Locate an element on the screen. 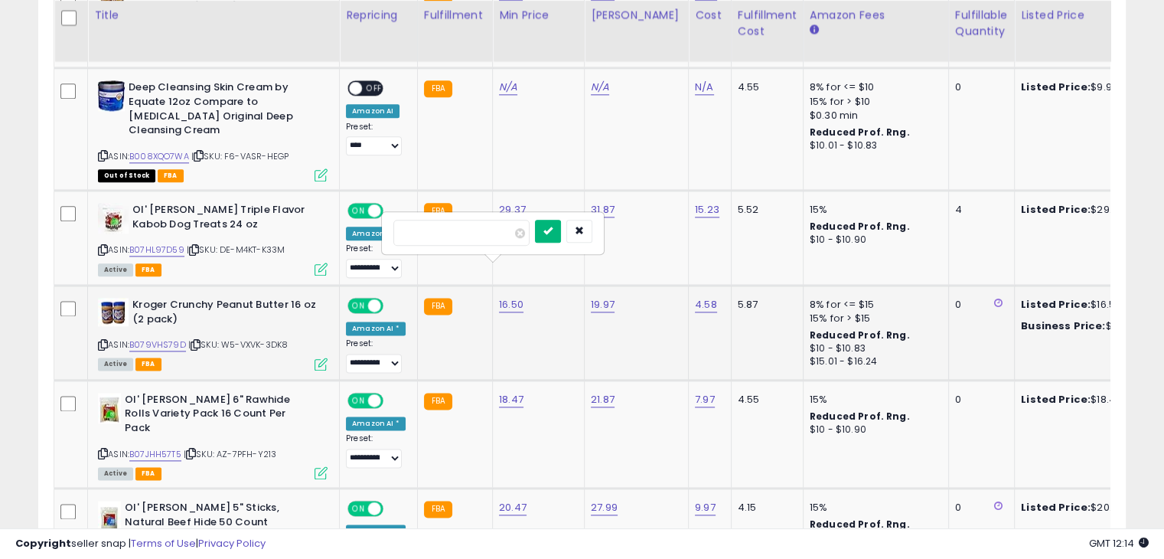  a: 19.97 is located at coordinates (602, 305).